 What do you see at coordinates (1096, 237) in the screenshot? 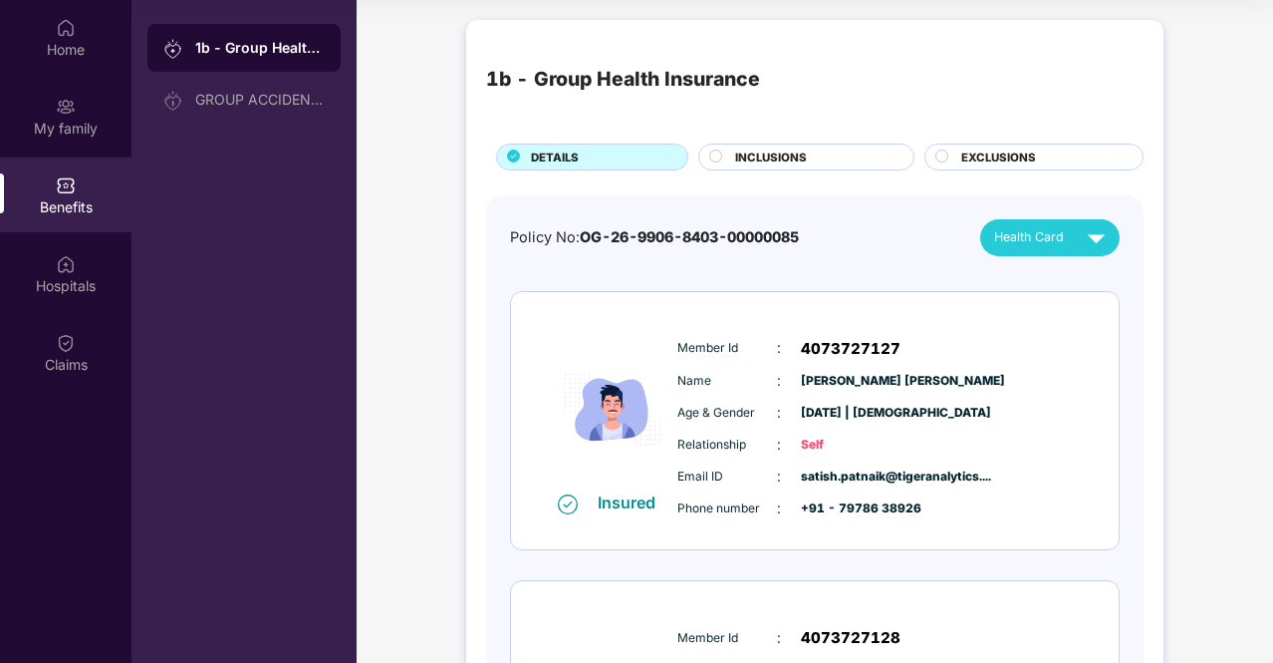
I see `img: svg+xml;base64,PHN2ZyB4bWxucz0iaHR0cDovL3d3dy53My5vcmcvMjAwMC9zdmciIHZpZXdCb3g9IjAgMCAyNCAyNCIgd2...` at bounding box center [1096, 237].